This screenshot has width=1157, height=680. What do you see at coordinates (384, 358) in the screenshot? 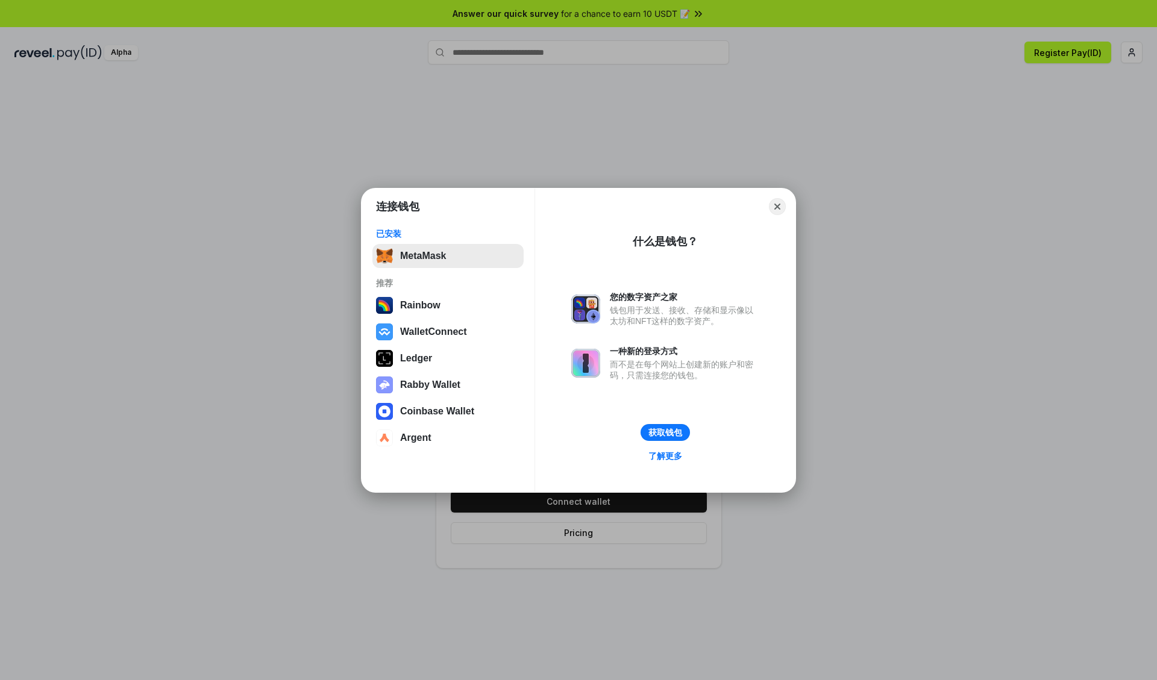
I see `img: svg+xml,%3Csvg%20xmlns%3D%22http%3A%2F%2Fwww.w3.org%2F2000%2Fsvg%22%20width%3D%2228%22%20height%3...` at bounding box center [384, 358].